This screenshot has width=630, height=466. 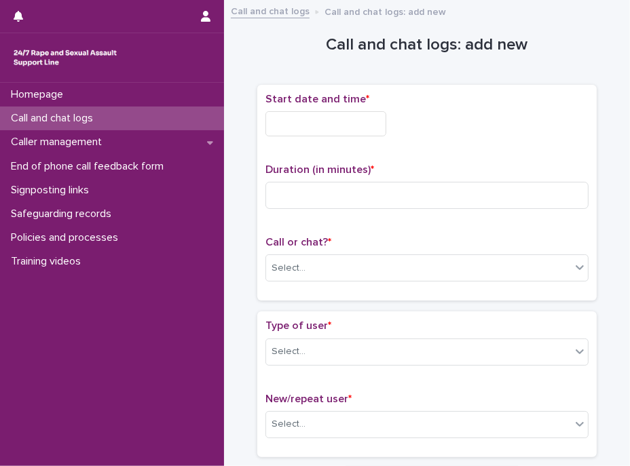 What do you see at coordinates (67, 238) in the screenshot?
I see `p: Policies and processes` at bounding box center [67, 238].